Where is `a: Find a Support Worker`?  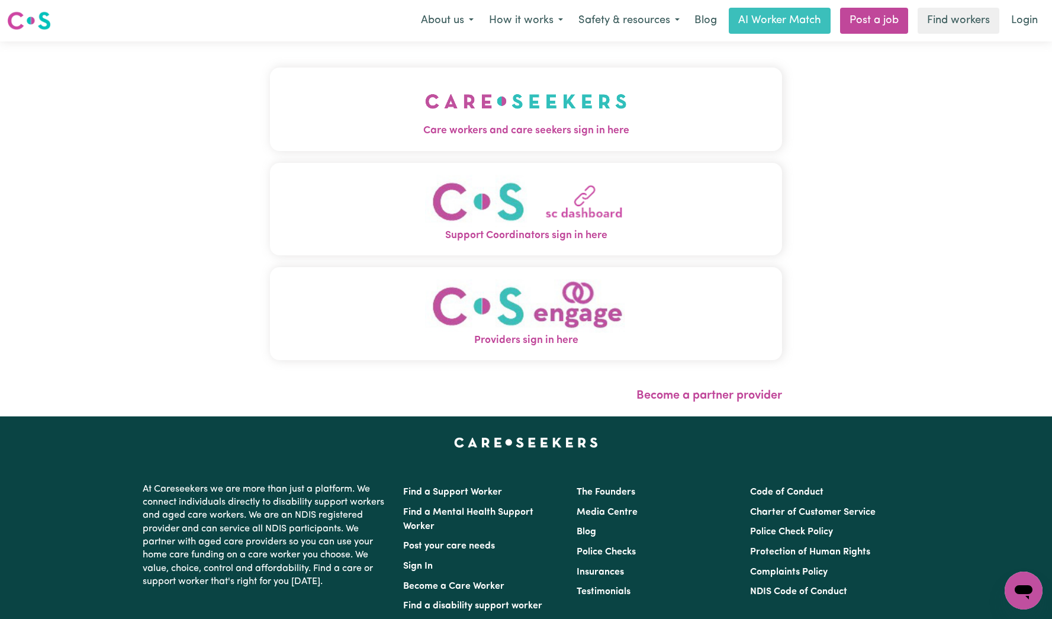 a: Find a Support Worker is located at coordinates (452, 492).